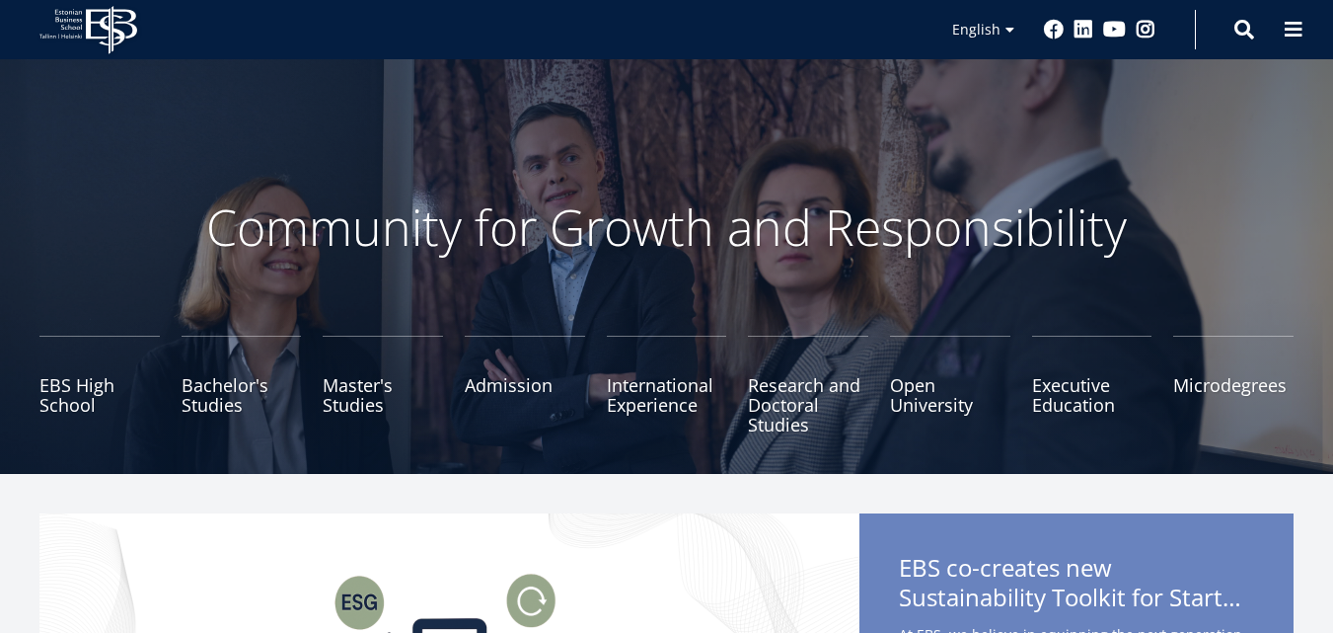  Describe the element at coordinates (1146, 30) in the screenshot. I see `a: Instagram` at that location.